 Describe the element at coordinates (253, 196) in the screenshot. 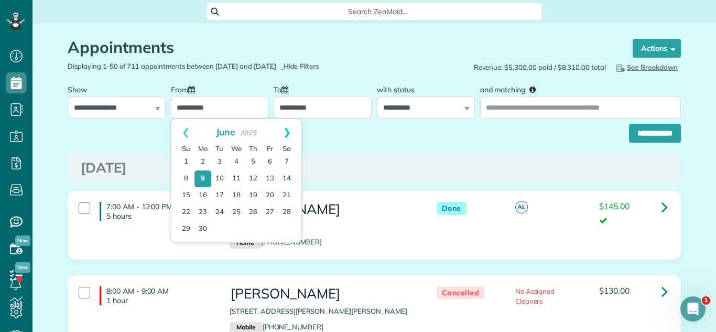

I see `a: 19` at that location.